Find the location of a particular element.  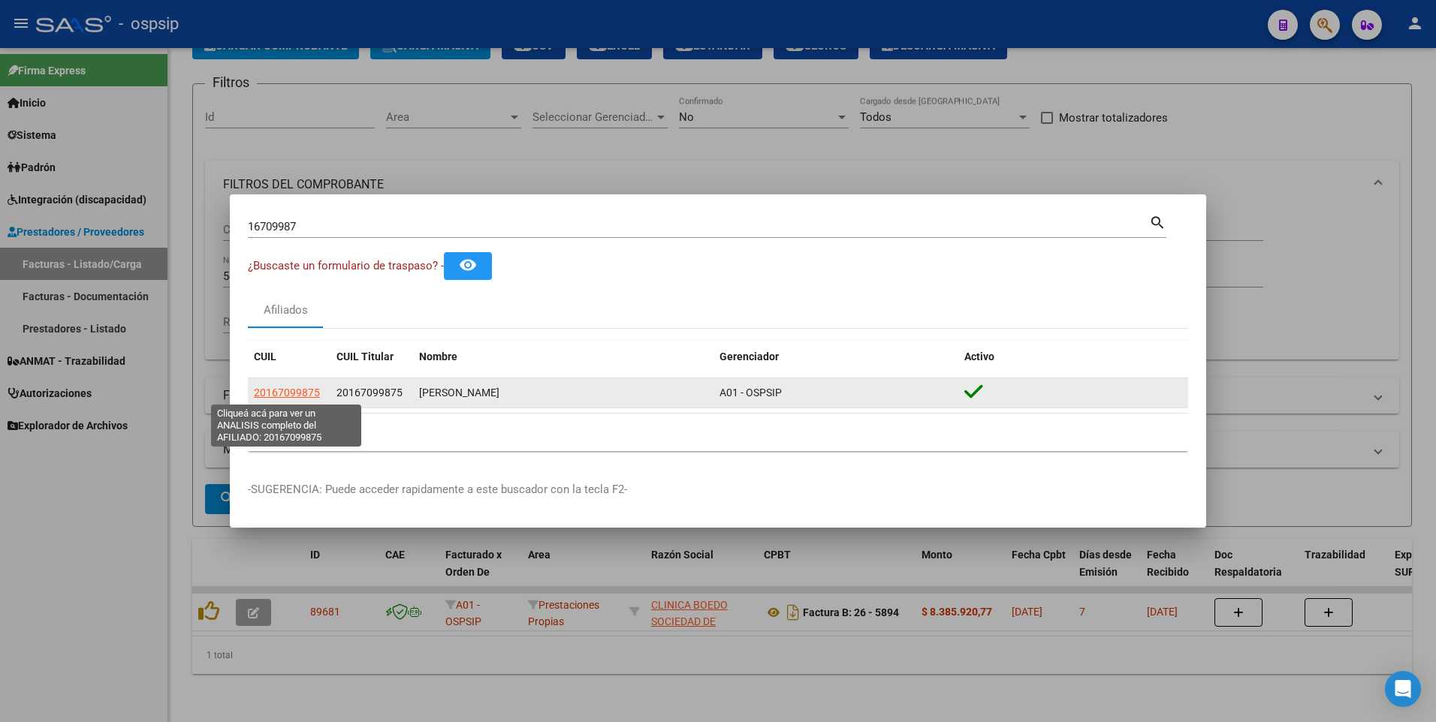

datatable-header-cell: Nombre is located at coordinates (563, 357).